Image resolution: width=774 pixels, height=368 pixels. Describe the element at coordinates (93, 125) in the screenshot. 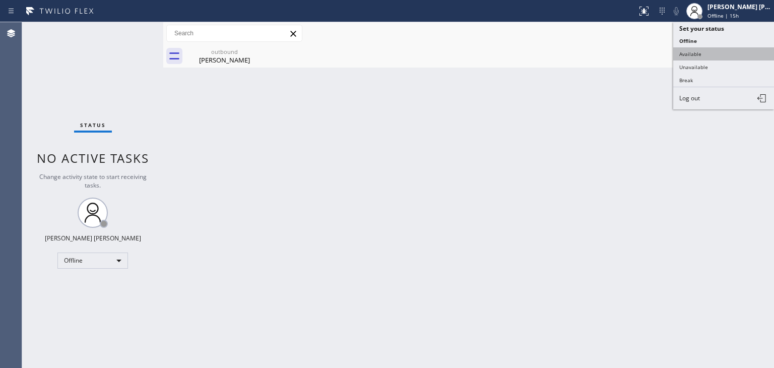

I see `span: Status` at that location.